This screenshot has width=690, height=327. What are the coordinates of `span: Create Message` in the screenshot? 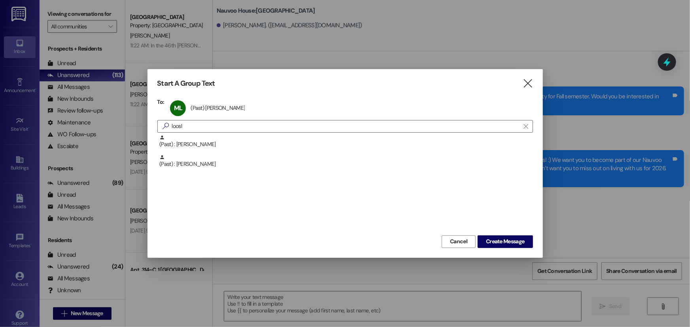 It's located at (505, 241).